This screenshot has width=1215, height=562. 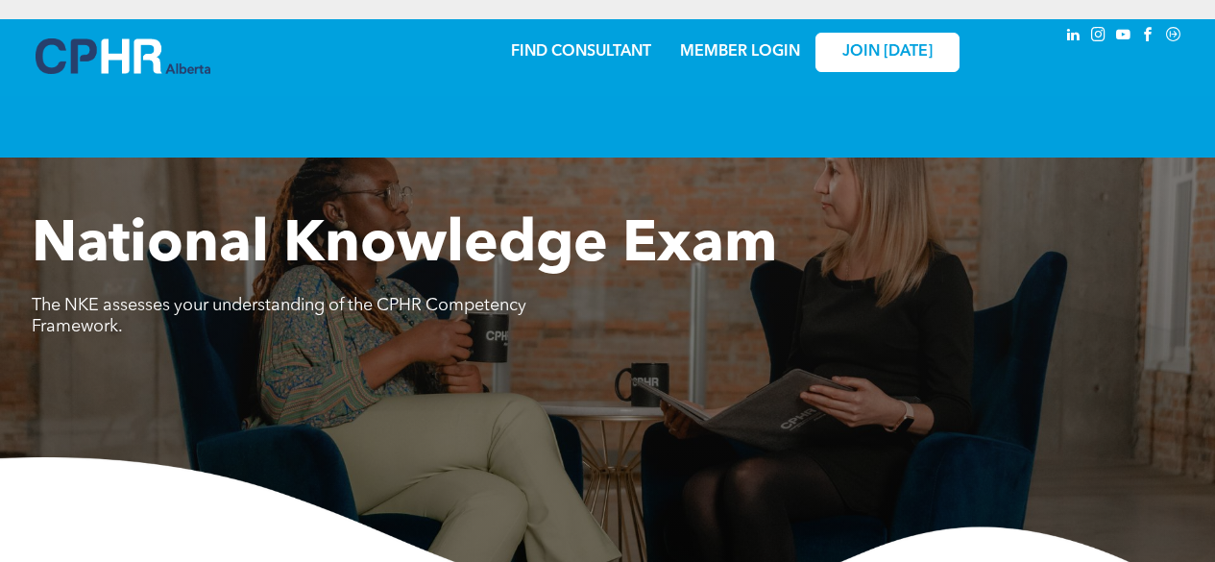 I want to click on span: The NKE assesses your understanding of the CPHR Competency Framework., so click(x=279, y=316).